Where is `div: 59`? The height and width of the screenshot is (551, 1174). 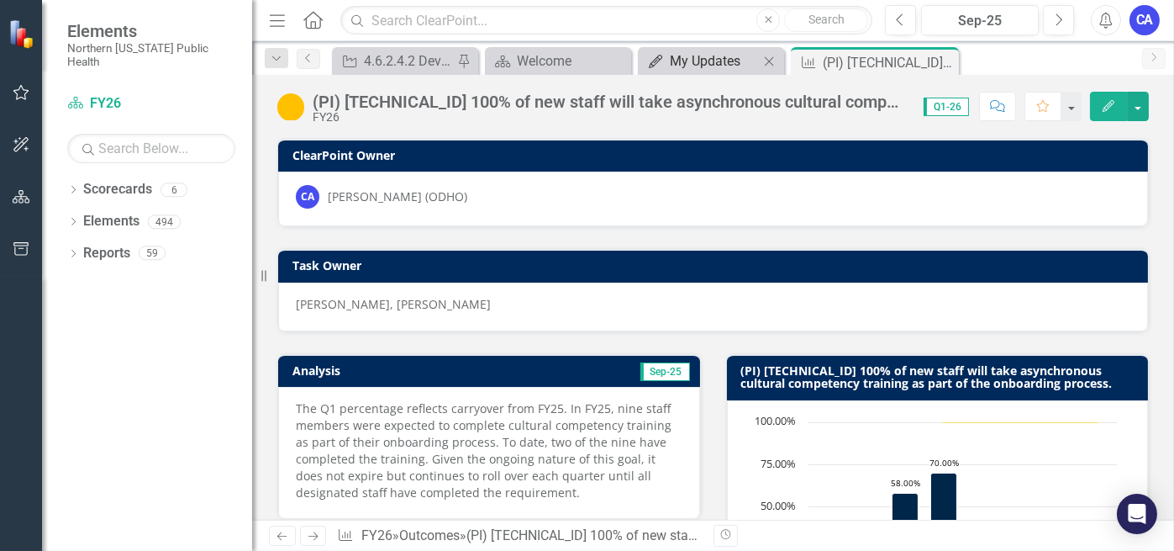 div: 59 is located at coordinates (152, 253).